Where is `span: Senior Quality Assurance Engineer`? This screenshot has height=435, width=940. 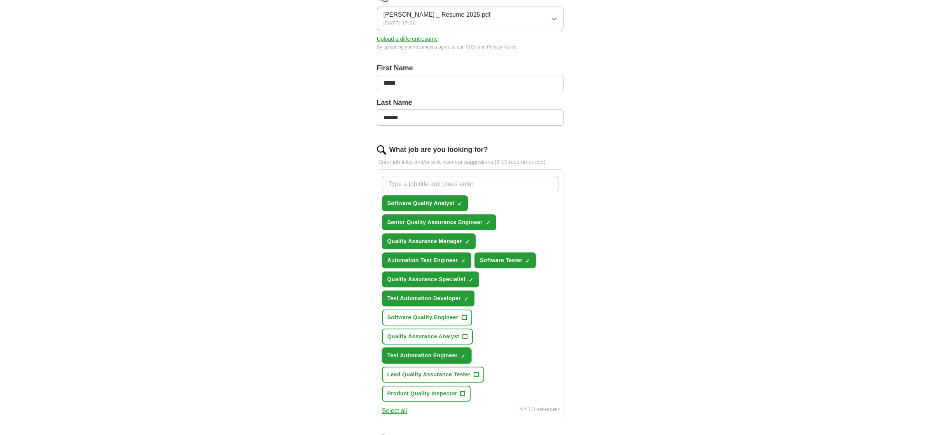
span: Senior Quality Assurance Engineer is located at coordinates (435, 222).